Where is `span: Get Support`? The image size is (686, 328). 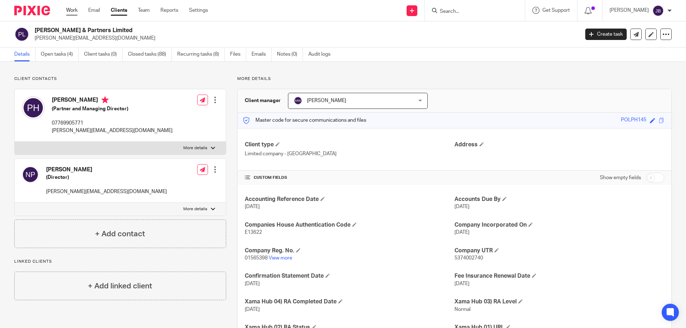 span: Get Support is located at coordinates (556, 10).